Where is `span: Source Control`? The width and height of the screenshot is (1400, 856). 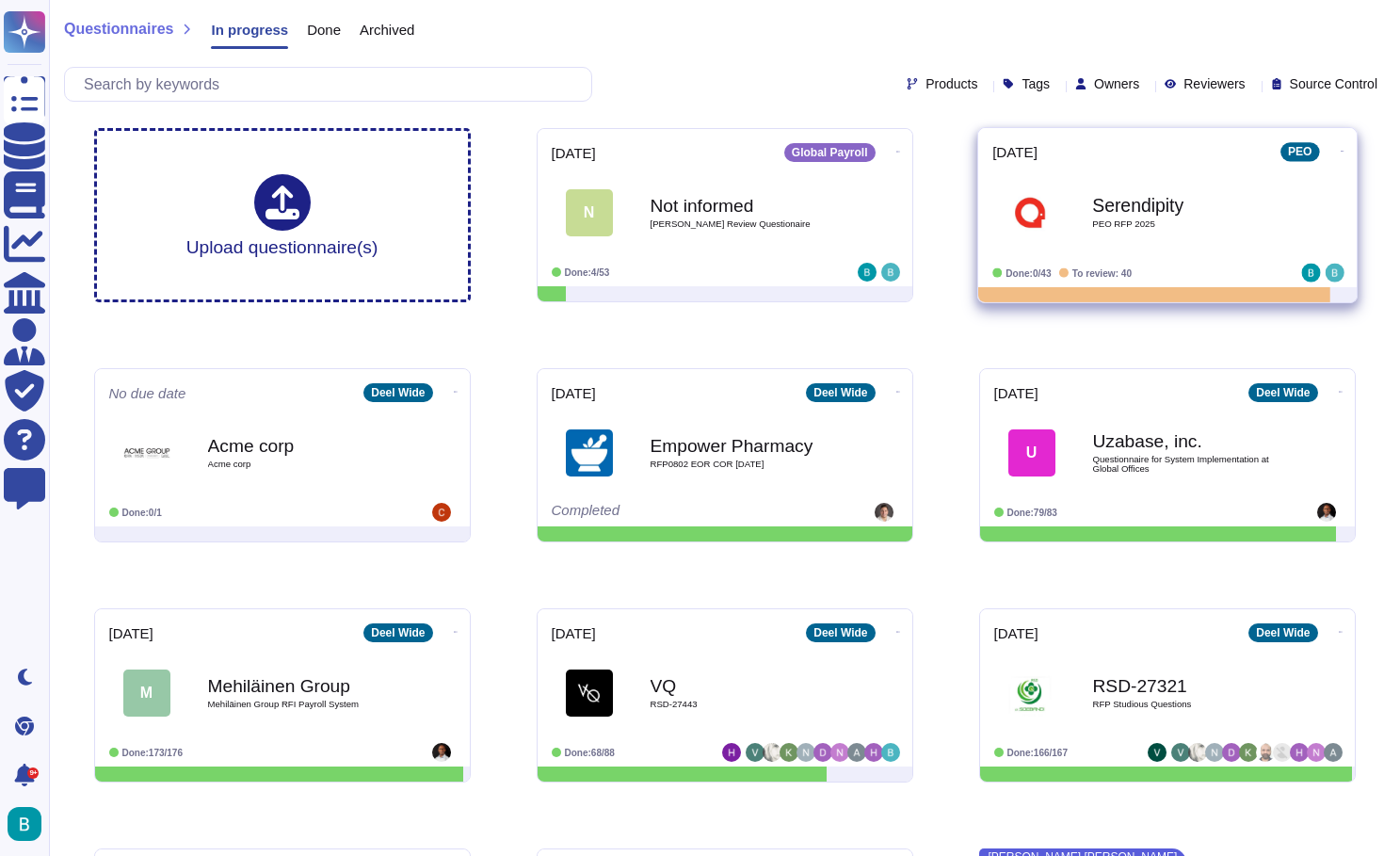
span: Source Control is located at coordinates (1333, 84).